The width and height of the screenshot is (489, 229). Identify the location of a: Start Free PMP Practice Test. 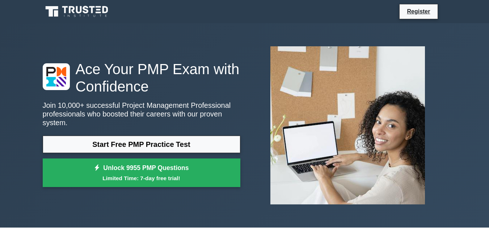
(141, 144).